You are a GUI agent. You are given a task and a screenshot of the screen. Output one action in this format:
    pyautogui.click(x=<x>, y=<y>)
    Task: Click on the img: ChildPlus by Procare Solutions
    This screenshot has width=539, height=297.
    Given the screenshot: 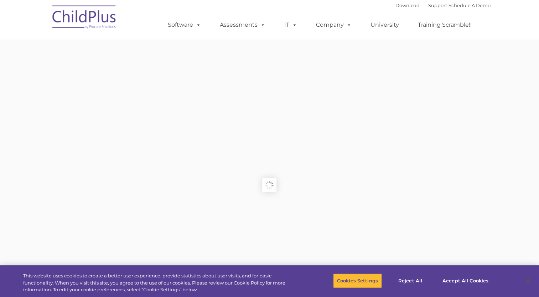 What is the action you would take?
    pyautogui.click(x=84, y=18)
    